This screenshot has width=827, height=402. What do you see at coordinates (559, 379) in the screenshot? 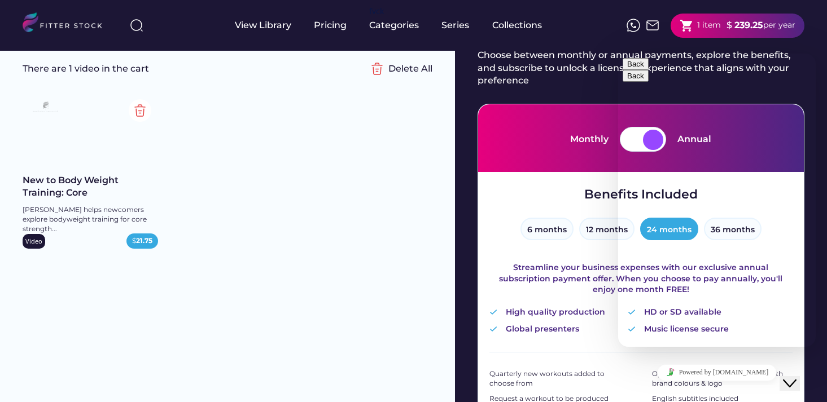
I see `div: Quarterly new workouts added to choose from` at bounding box center [559, 379].